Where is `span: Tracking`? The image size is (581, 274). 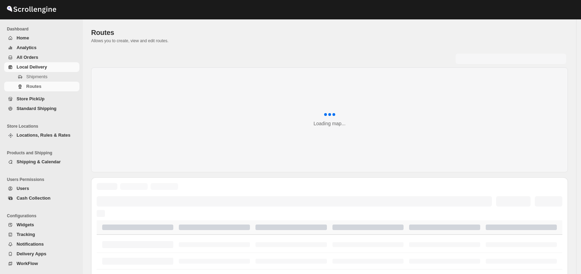 span: Tracking is located at coordinates (26, 234).